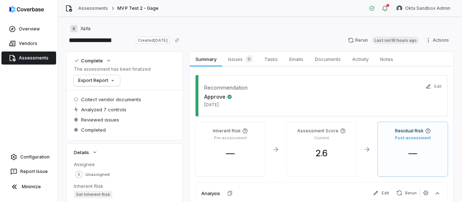 This screenshot has width=462, height=202. I want to click on span: Notes, so click(387, 59).